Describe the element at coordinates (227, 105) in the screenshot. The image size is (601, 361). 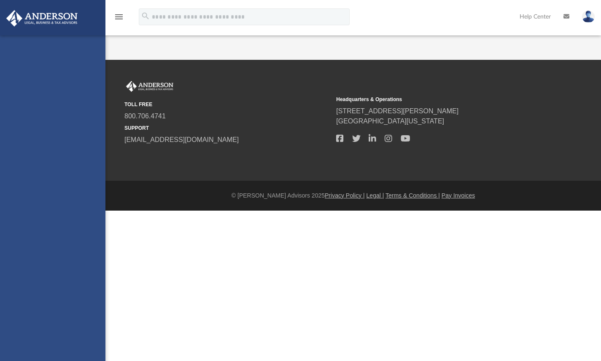
I see `small: TOLL FREE` at that location.